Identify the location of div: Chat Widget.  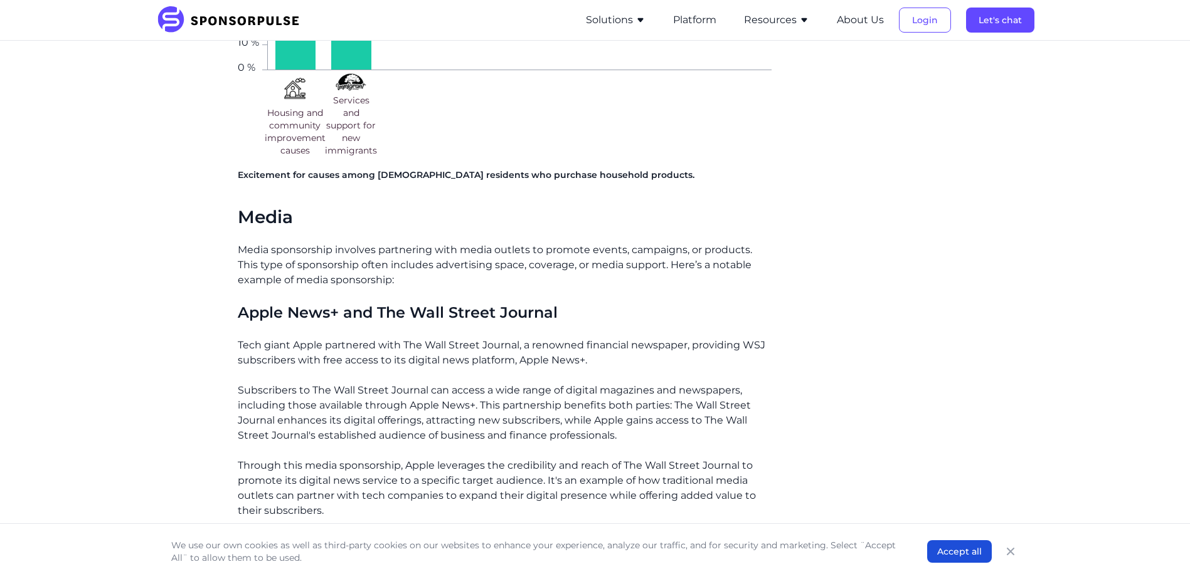
(1158, 549).